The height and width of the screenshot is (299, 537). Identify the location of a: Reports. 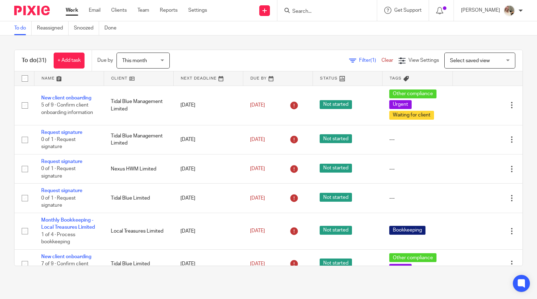
(169, 10).